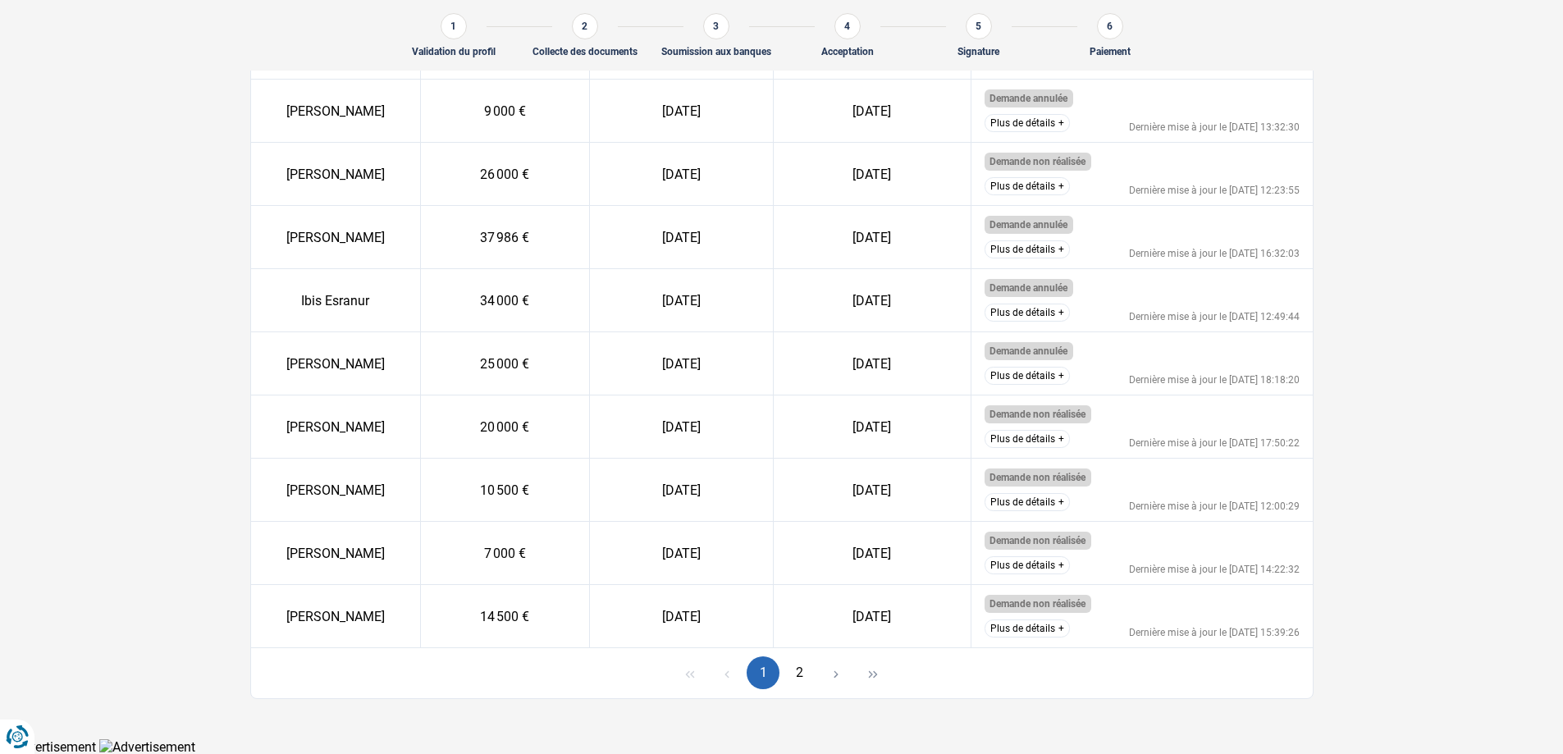  Describe the element at coordinates (505, 427) in the screenshot. I see `td: 20 000 €` at that location.